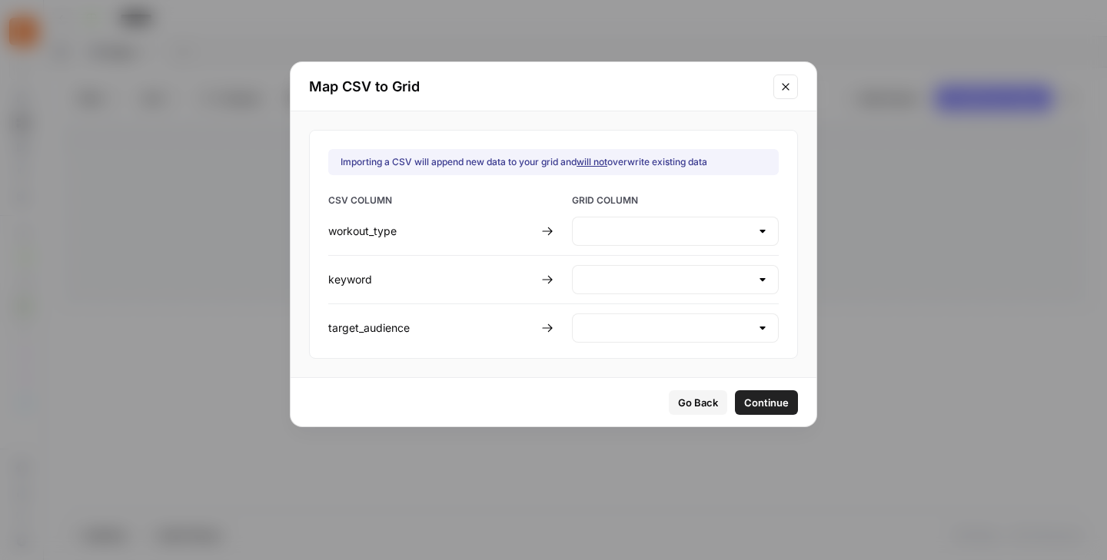 Image resolution: width=1107 pixels, height=560 pixels. I want to click on div: target_audience, so click(431, 328).